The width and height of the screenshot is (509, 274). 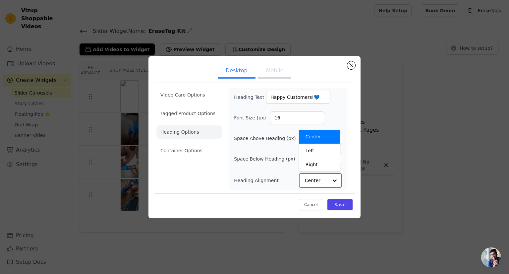 What do you see at coordinates (189, 132) in the screenshot?
I see `li: Heading Options` at bounding box center [189, 132].